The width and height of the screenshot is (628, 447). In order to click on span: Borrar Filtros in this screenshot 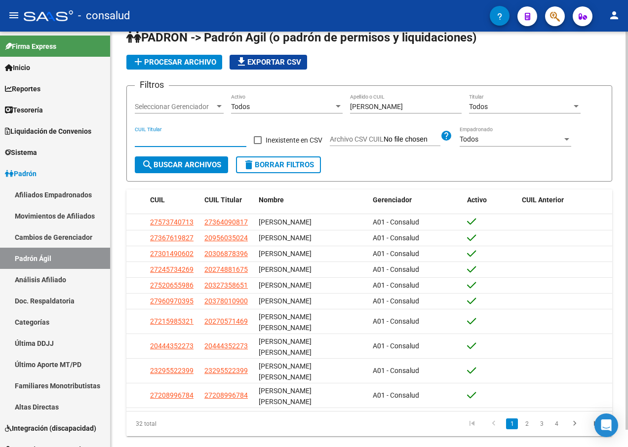, I will do `click(278, 165)`.